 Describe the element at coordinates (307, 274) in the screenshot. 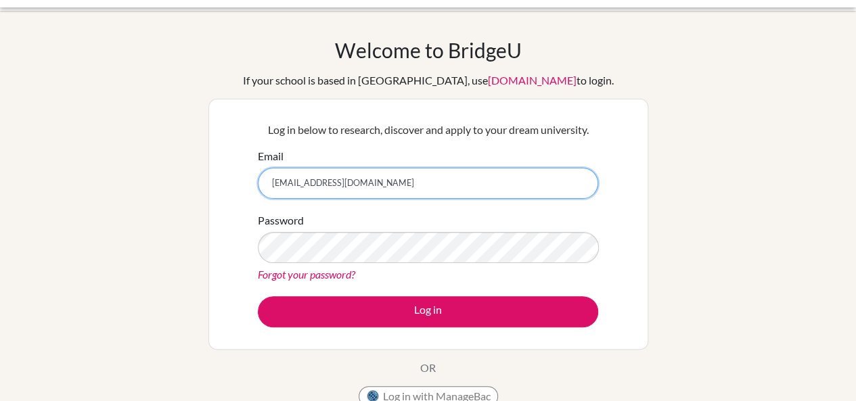

I see `a: Forgot your password?` at that location.